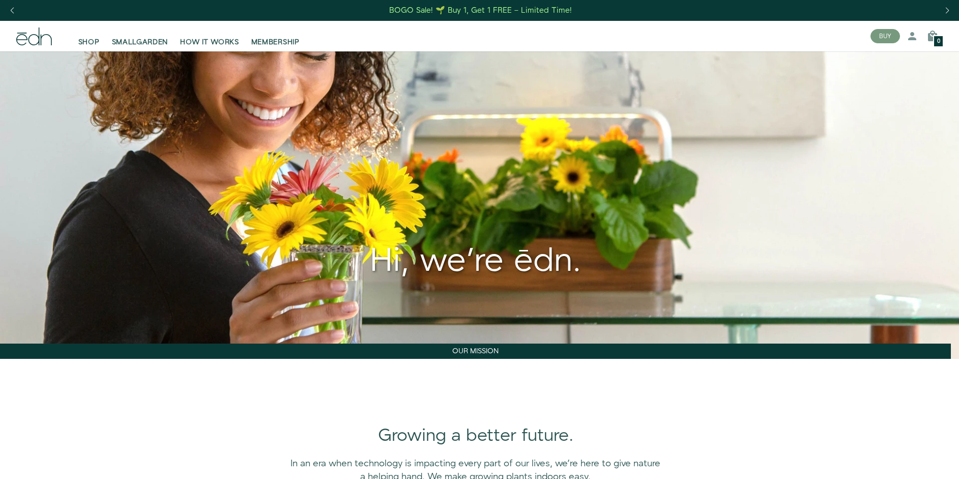 This screenshot has height=479, width=959. What do you see at coordinates (275, 36) in the screenshot?
I see `a: MEMBERSHIP` at bounding box center [275, 36].